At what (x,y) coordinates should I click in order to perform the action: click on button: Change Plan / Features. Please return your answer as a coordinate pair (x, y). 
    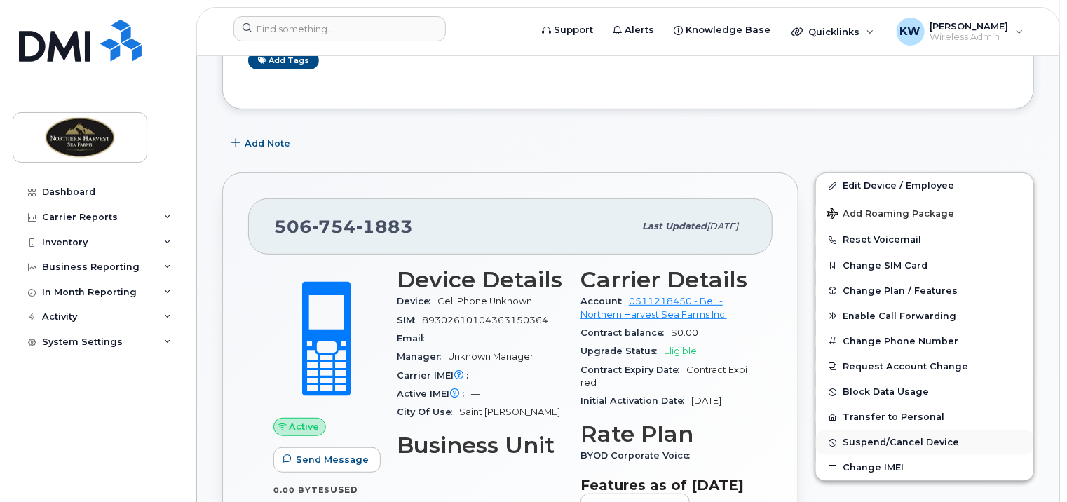
    Looking at the image, I should click on (925, 291).